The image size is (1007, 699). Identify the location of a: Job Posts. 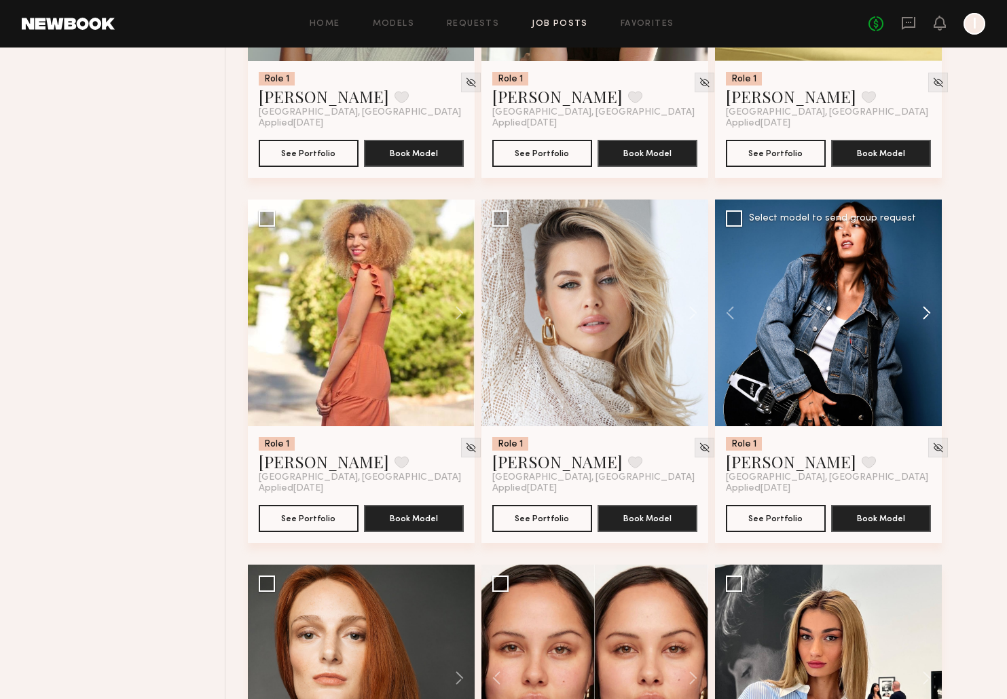
(560, 24).